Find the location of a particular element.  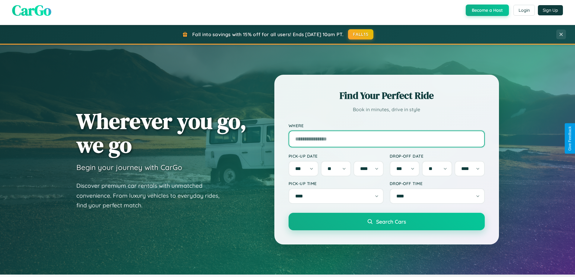

button: Become a Host is located at coordinates (487, 10).